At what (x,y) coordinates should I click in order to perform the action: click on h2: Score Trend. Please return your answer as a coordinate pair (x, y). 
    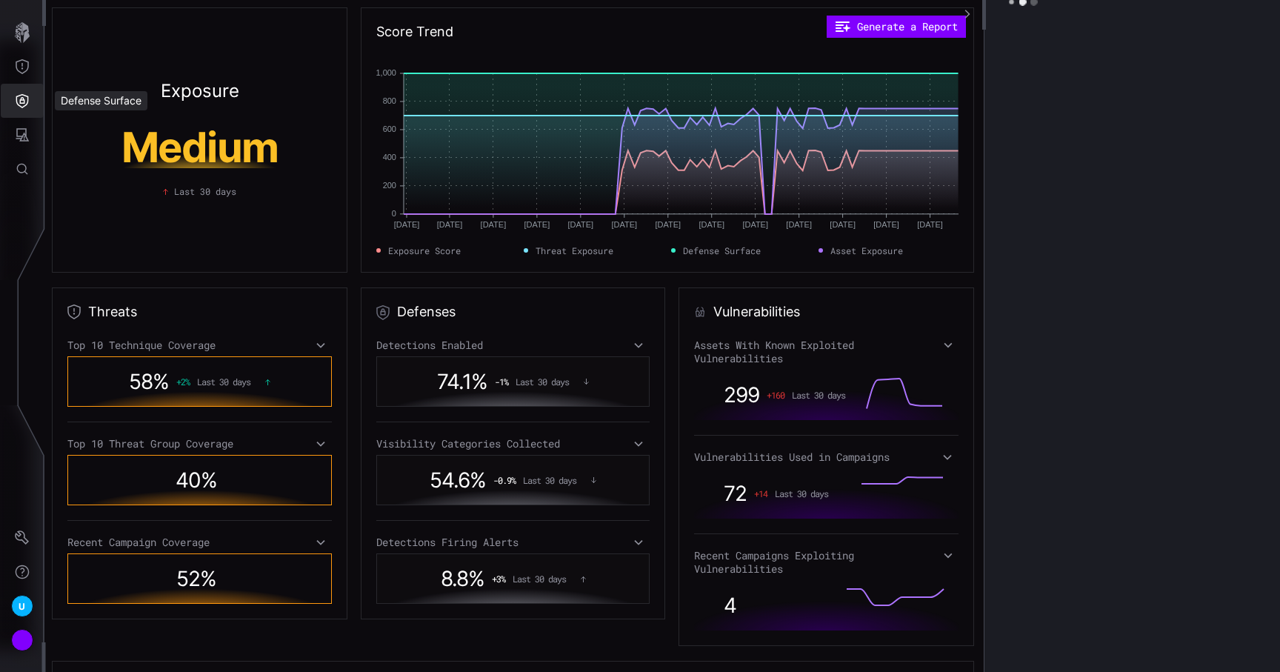
    Looking at the image, I should click on (415, 32).